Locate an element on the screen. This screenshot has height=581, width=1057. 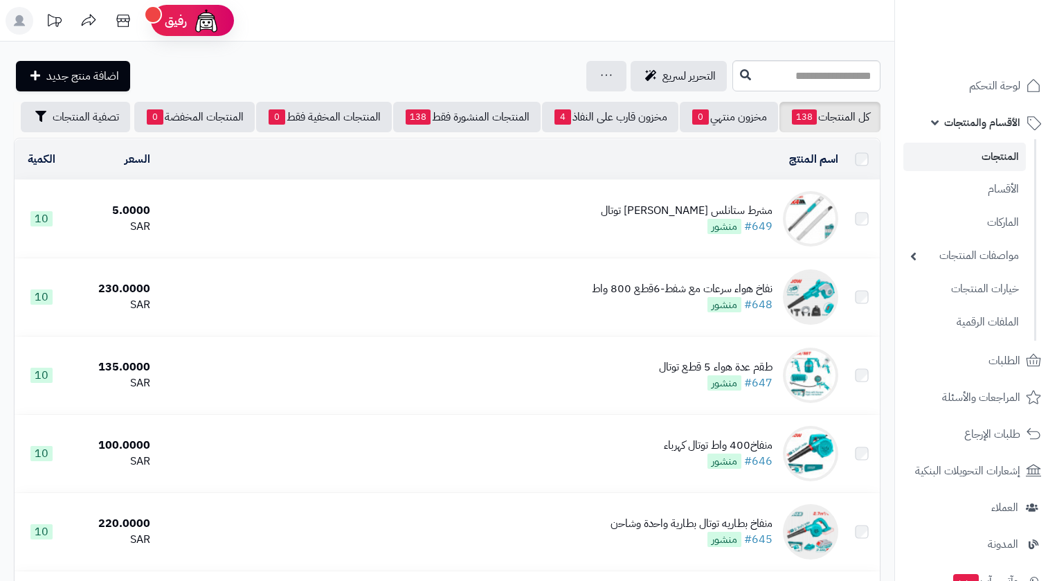
a: المنتجات is located at coordinates (964, 156).